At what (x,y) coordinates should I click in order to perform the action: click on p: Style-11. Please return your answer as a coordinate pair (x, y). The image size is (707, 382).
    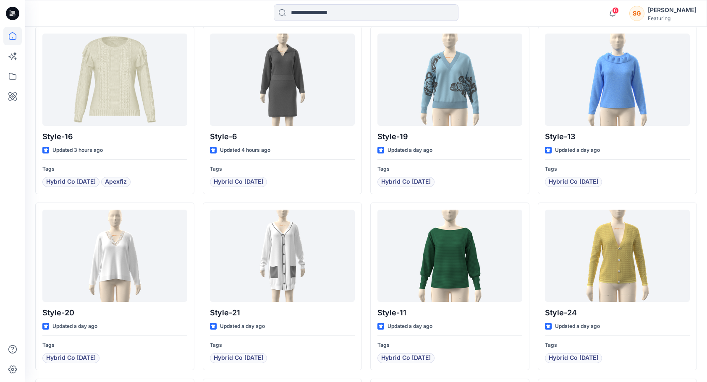
    Looking at the image, I should click on (450, 313).